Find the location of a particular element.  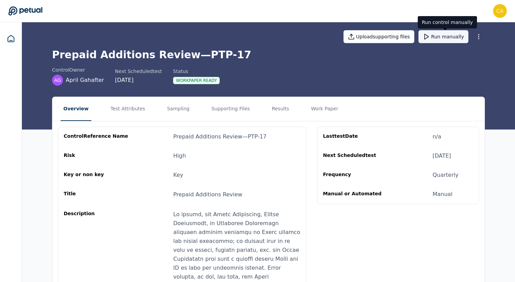

div: Manual or Automated is located at coordinates (355, 194).